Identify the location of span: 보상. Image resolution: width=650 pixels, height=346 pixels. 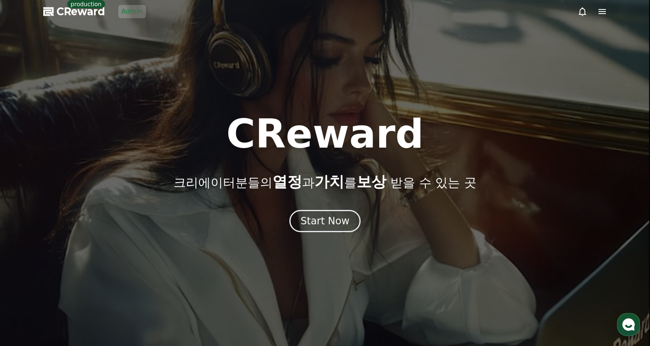
(371, 181).